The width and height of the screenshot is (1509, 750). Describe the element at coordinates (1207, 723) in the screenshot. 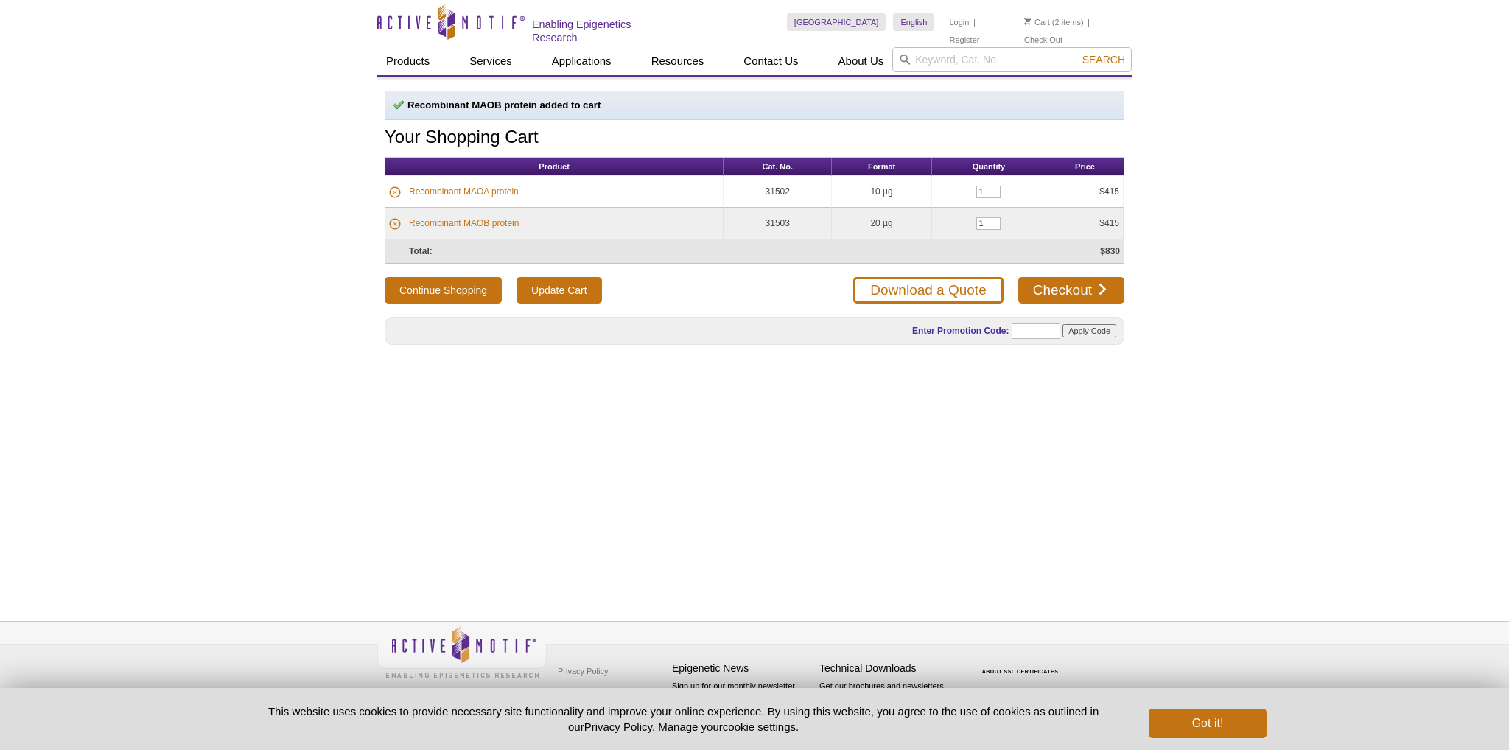

I see `button: Got it!` at that location.